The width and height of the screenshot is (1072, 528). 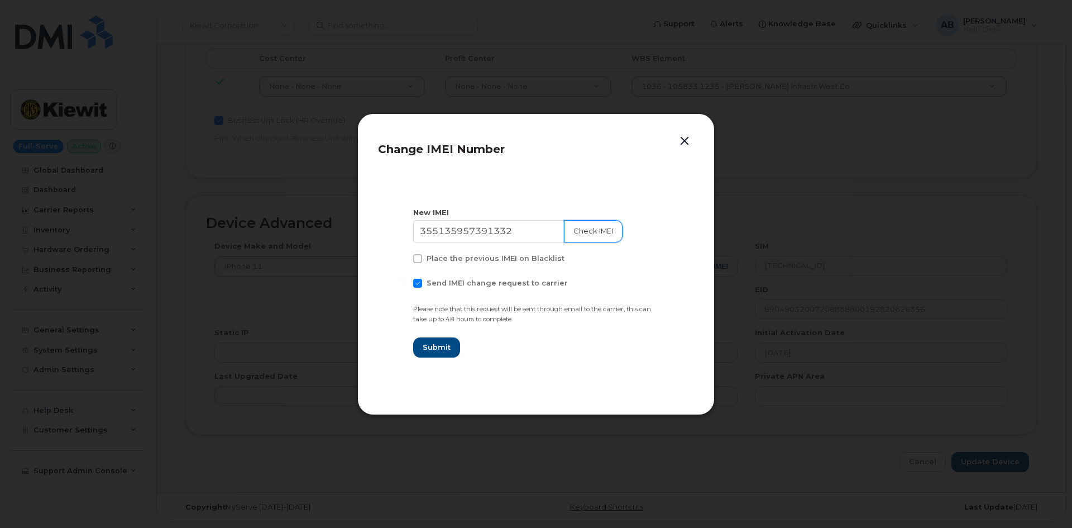 What do you see at coordinates (497, 282) in the screenshot?
I see `span: Send IMEI change request to carrier` at bounding box center [497, 282].